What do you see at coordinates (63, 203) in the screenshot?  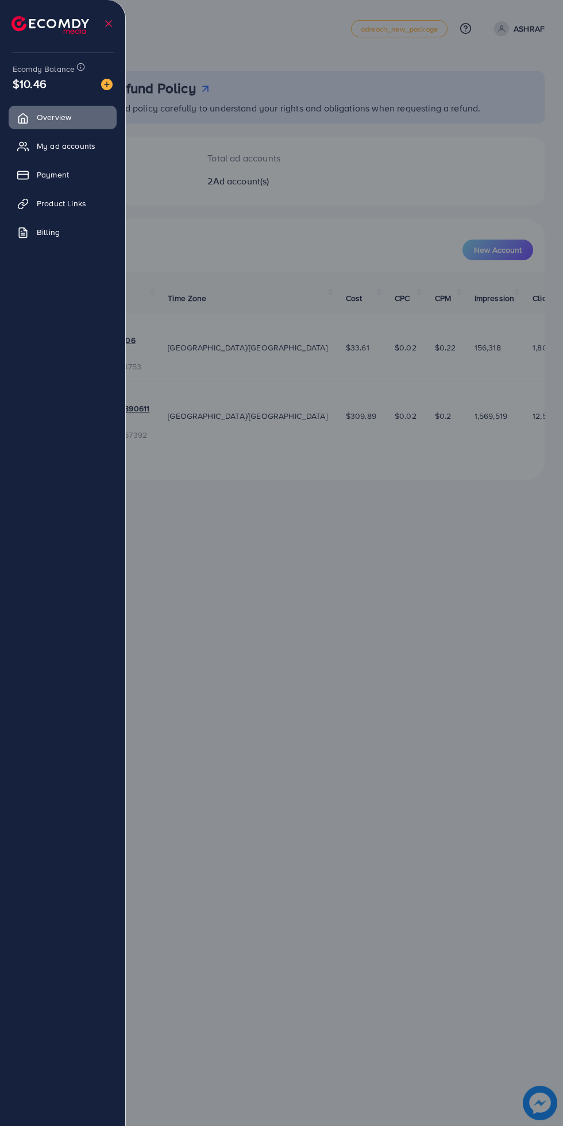 I see `a: Product Links` at bounding box center [63, 203].